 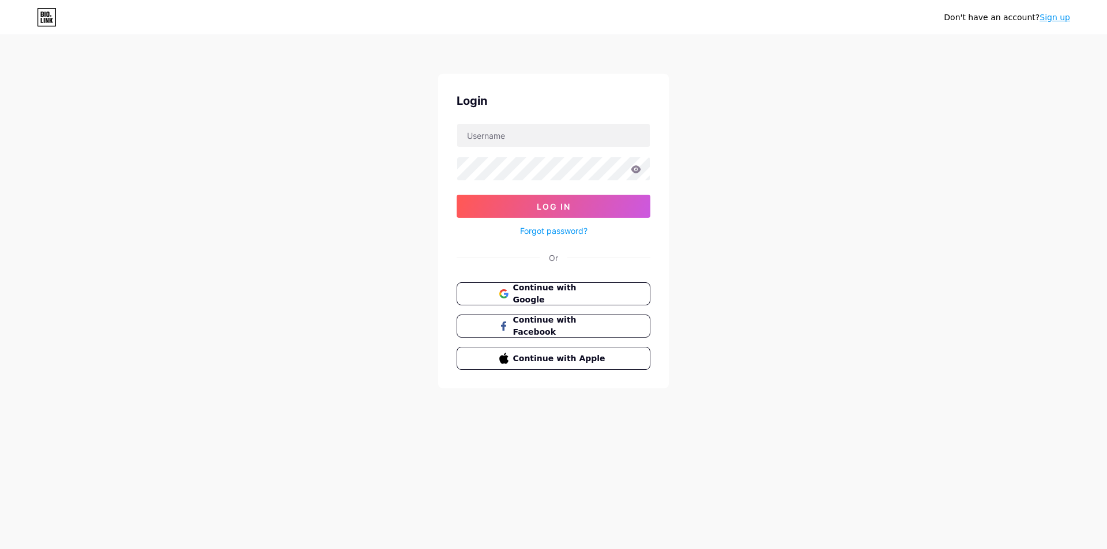 What do you see at coordinates (554, 326) in the screenshot?
I see `button: Continue with Facebook` at bounding box center [554, 326].